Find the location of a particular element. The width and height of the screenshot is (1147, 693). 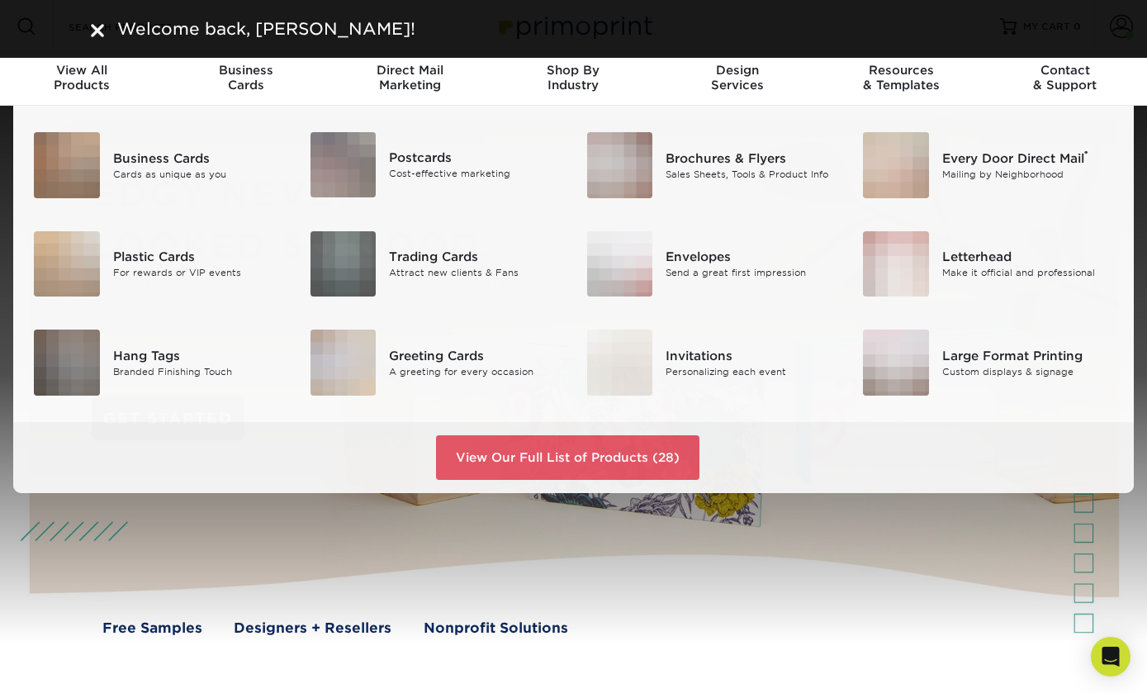

span: Direct Mail is located at coordinates (409, 70).